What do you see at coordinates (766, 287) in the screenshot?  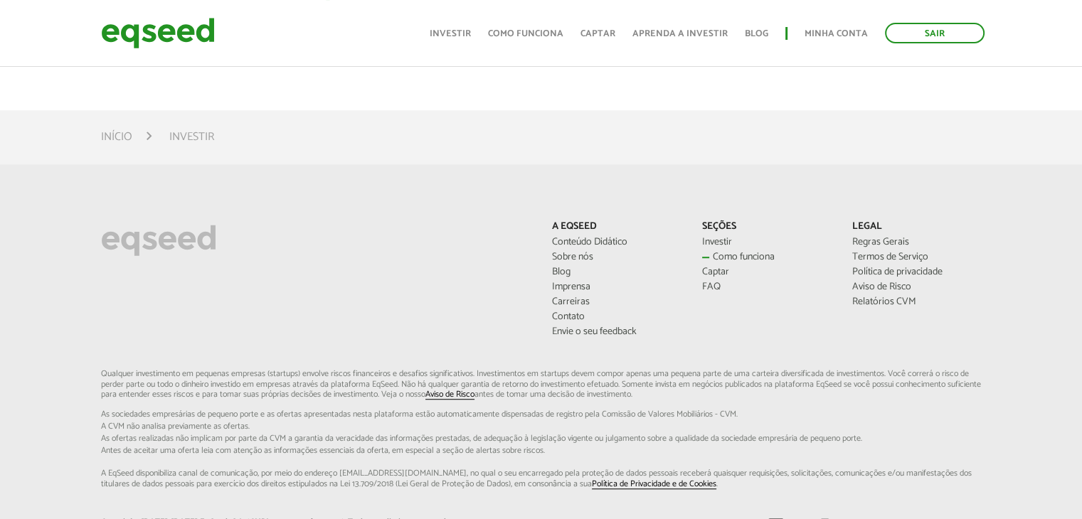 I see `a: FAQ` at bounding box center [766, 287].